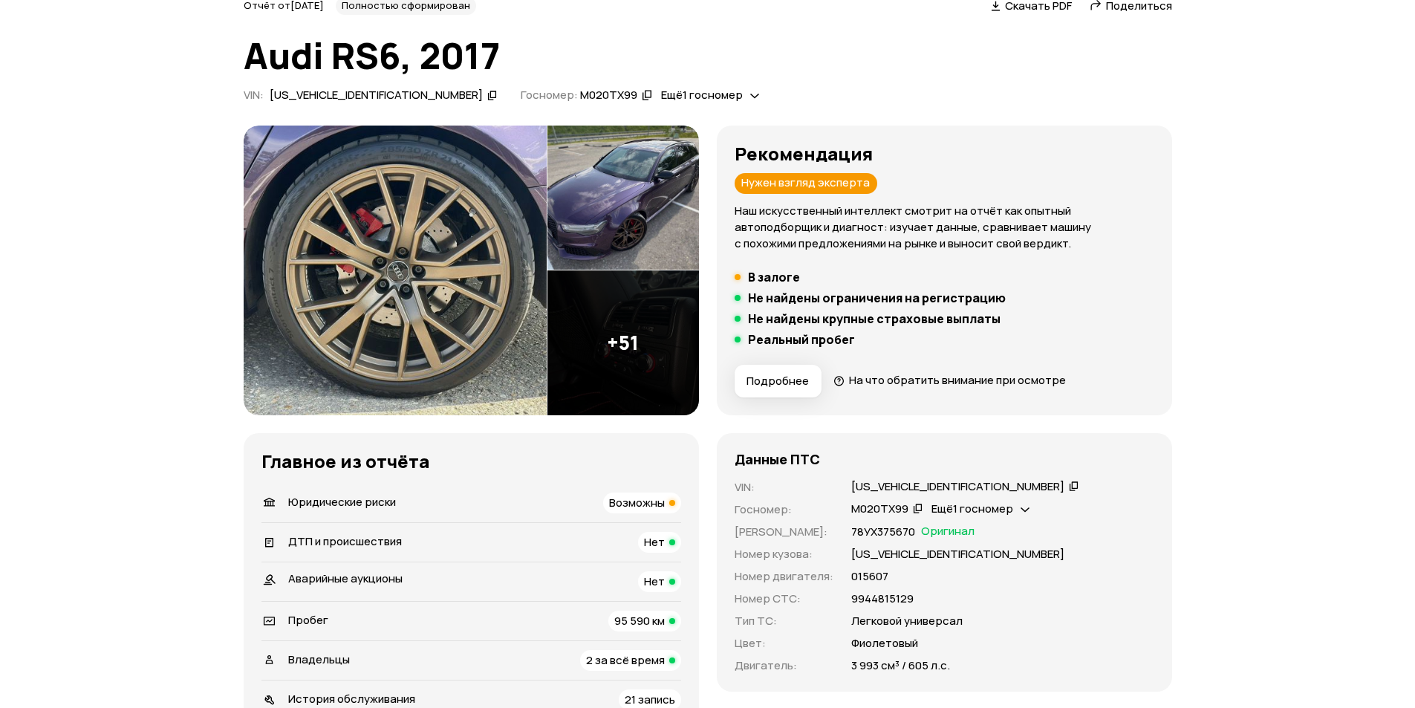 This screenshot has height=708, width=1415. What do you see at coordinates (774, 277) in the screenshot?
I see `h5: В залоге` at bounding box center [774, 277].